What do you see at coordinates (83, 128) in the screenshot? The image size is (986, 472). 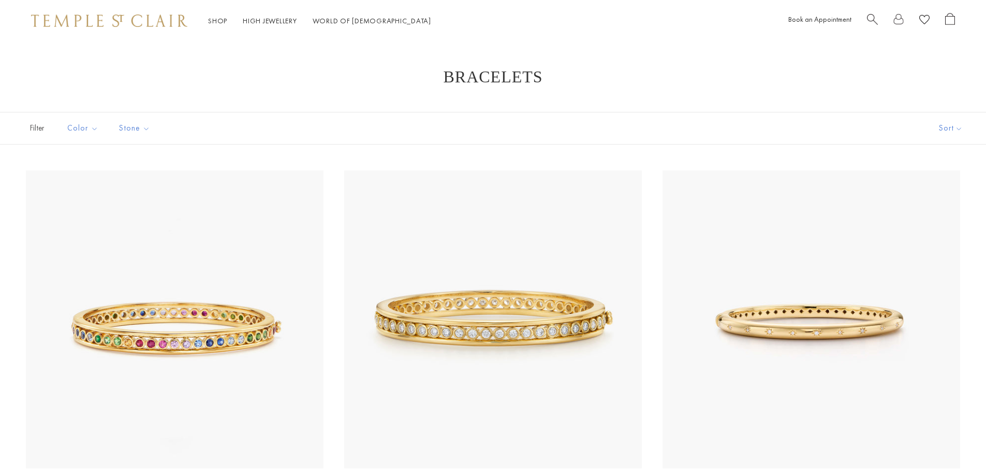 I see `button: Color` at bounding box center [83, 128].